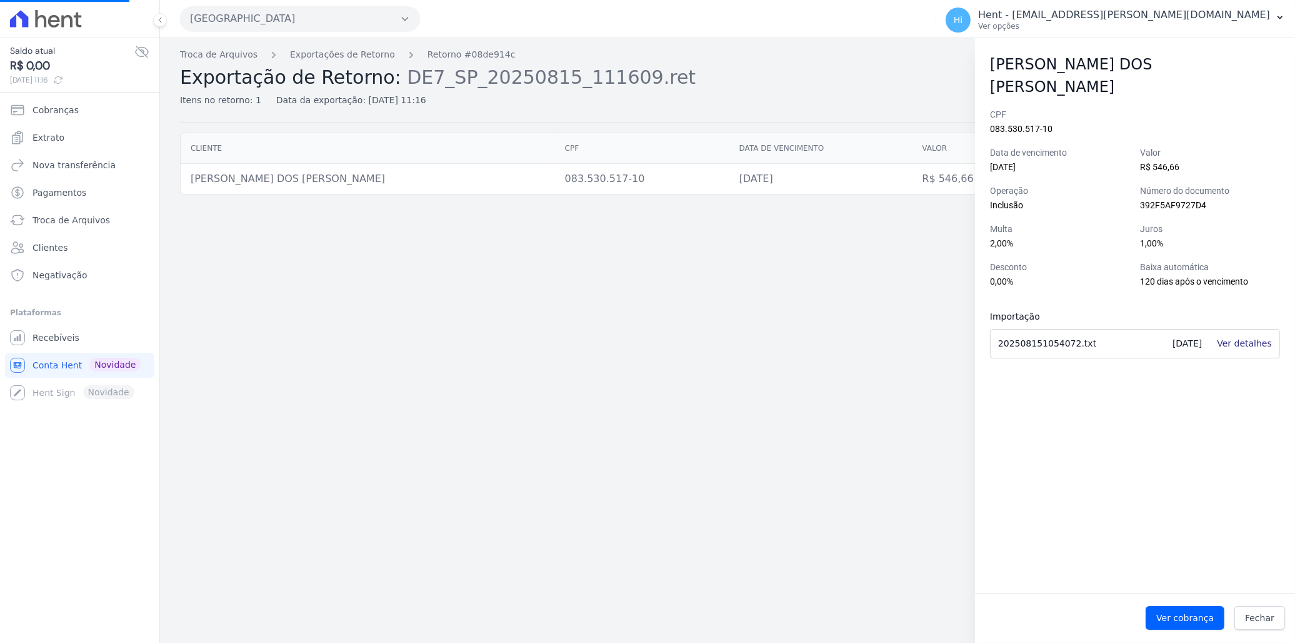  What do you see at coordinates (1244, 343) in the screenshot?
I see `a: Ver detalhes` at bounding box center [1244, 343].